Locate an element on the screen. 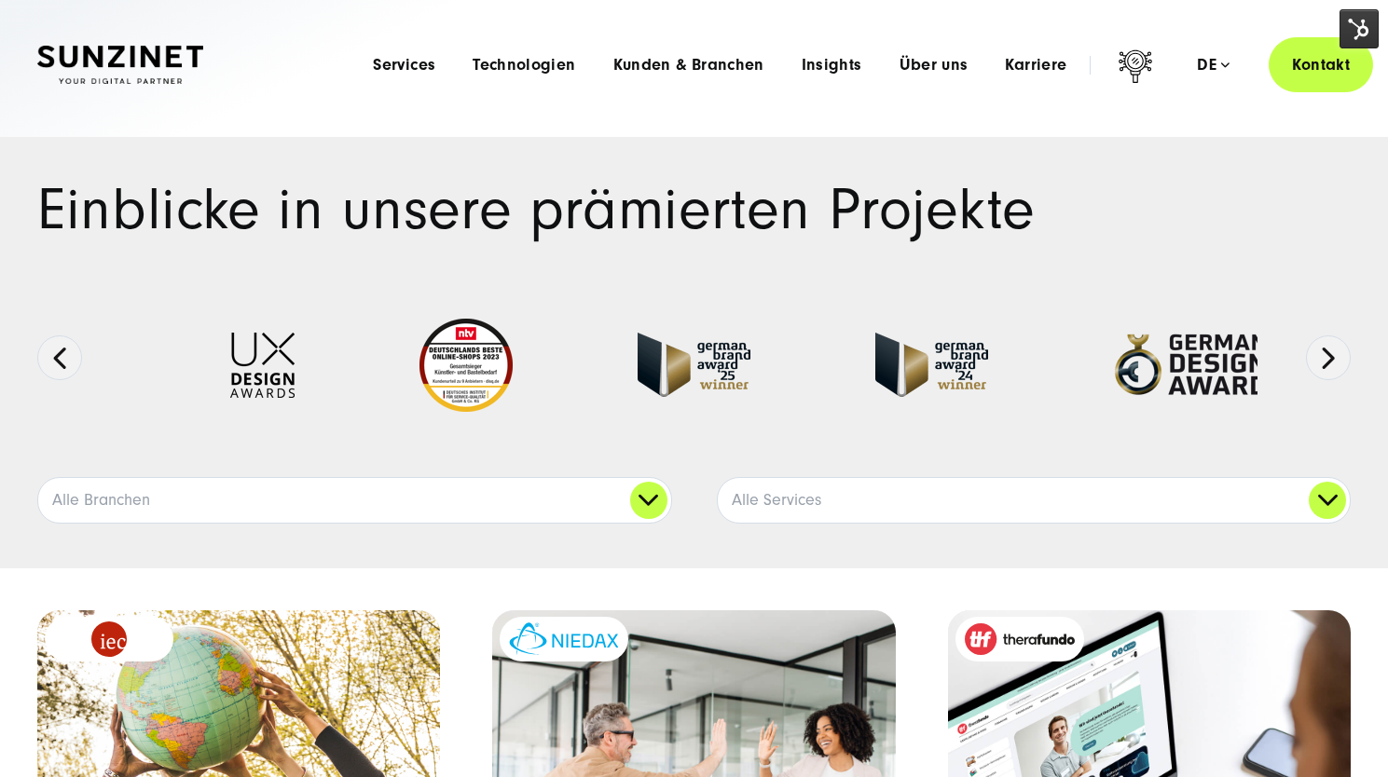 The image size is (1388, 777). img: niedax-logo is located at coordinates (564, 639).